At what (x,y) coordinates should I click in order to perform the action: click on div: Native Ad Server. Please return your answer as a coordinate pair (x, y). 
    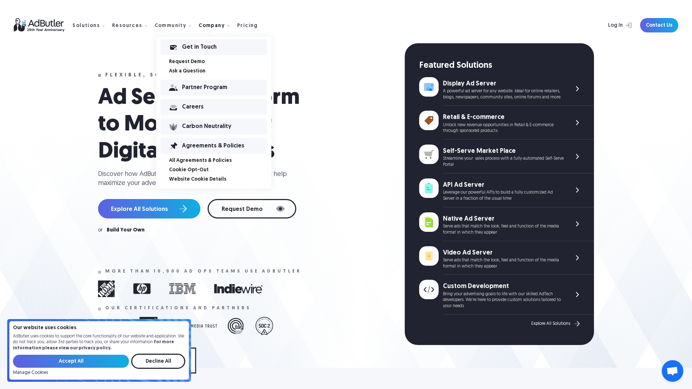
    Looking at the image, I should click on (503, 219).